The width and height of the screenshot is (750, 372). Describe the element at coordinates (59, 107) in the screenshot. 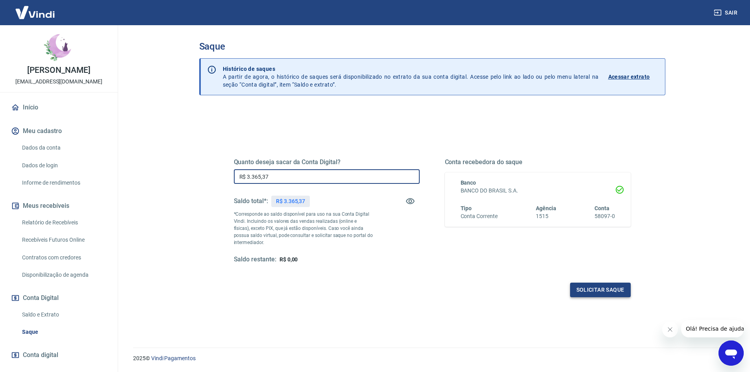

I see `a: Início` at that location.